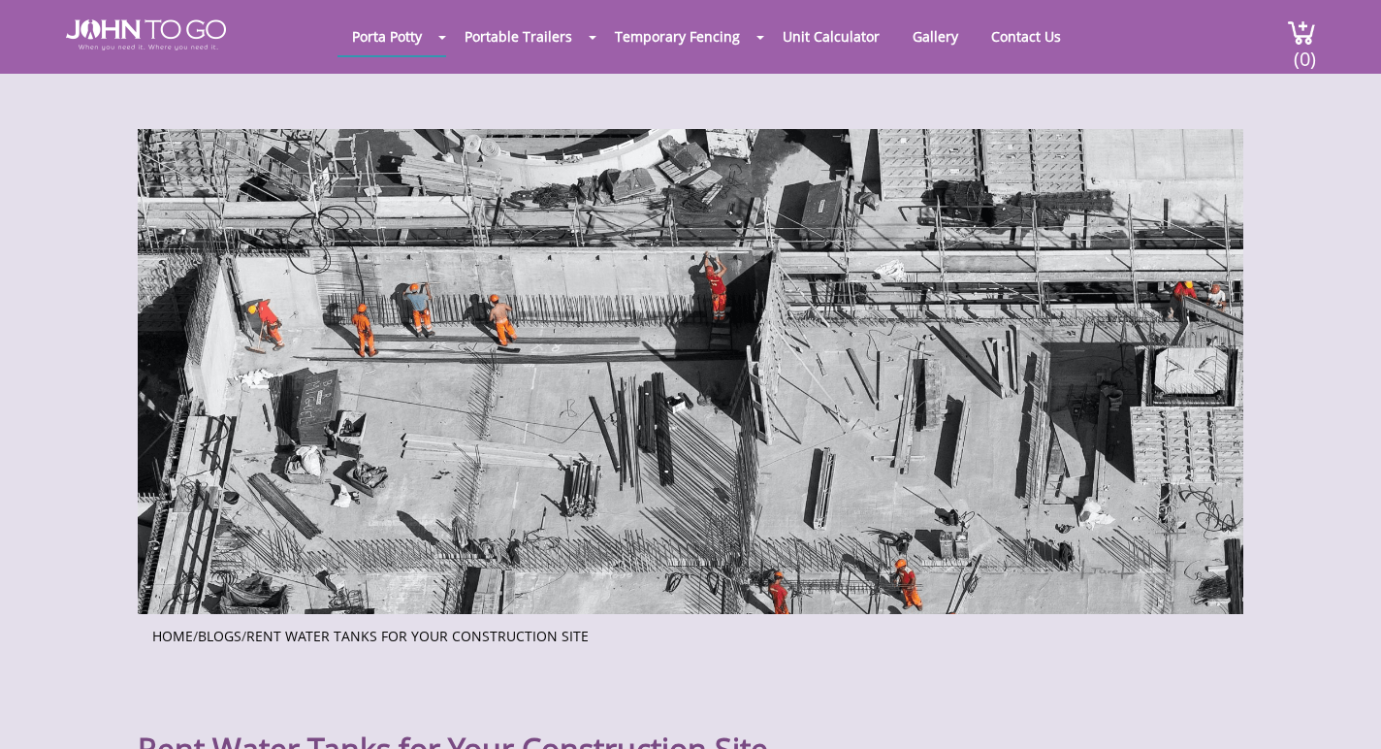 Image resolution: width=1381 pixels, height=749 pixels. I want to click on img: JOHN to go, so click(145, 35).